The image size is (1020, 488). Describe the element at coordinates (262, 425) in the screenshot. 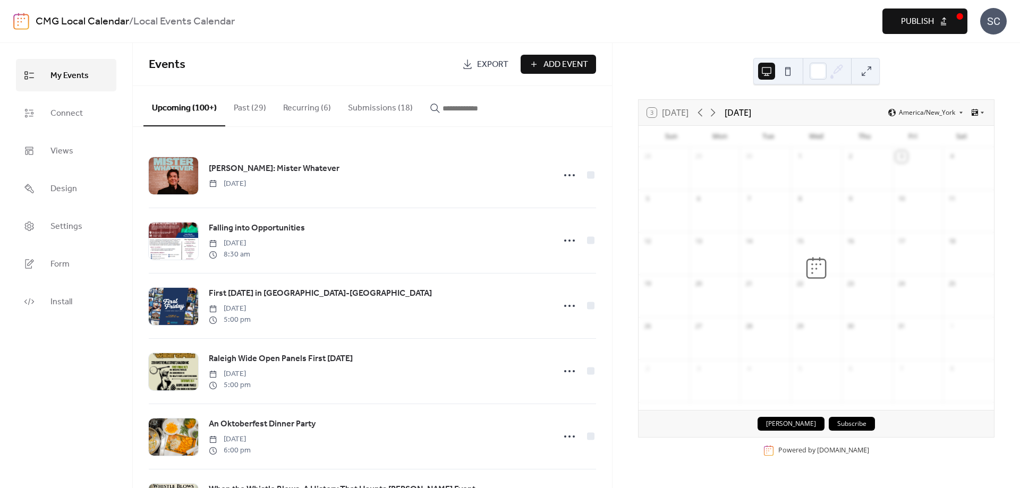

I see `a: An Oktoberfest Dinner Party` at that location.